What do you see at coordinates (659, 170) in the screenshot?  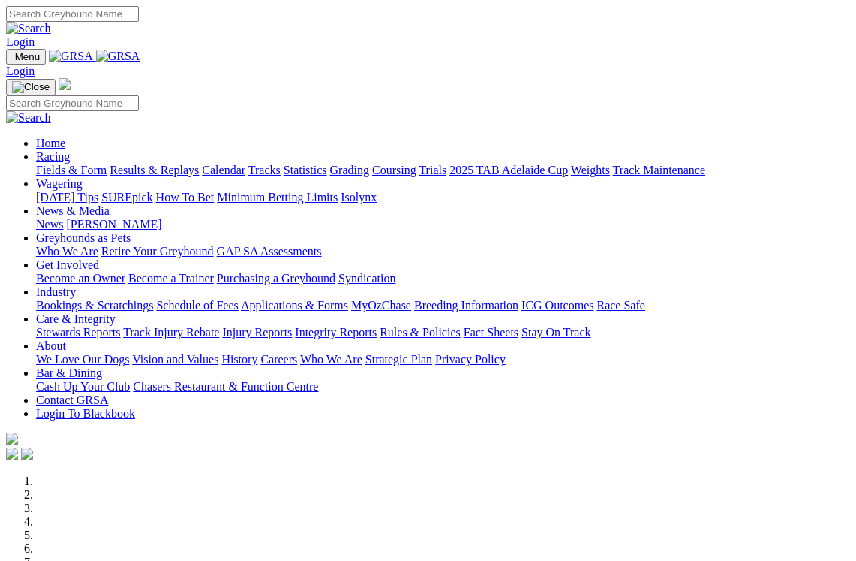 I see `a: Track Maintenance` at bounding box center [659, 170].